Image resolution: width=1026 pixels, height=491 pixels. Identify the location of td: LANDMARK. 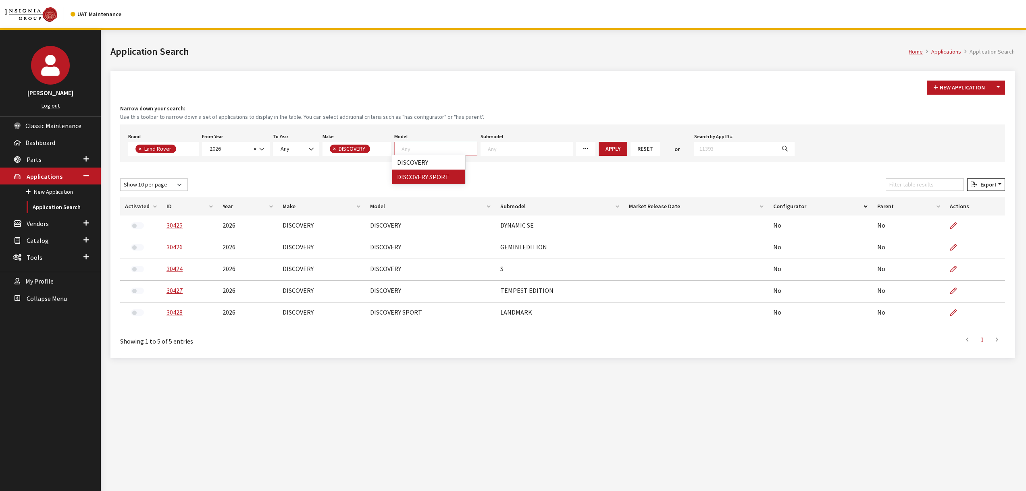
(560, 314).